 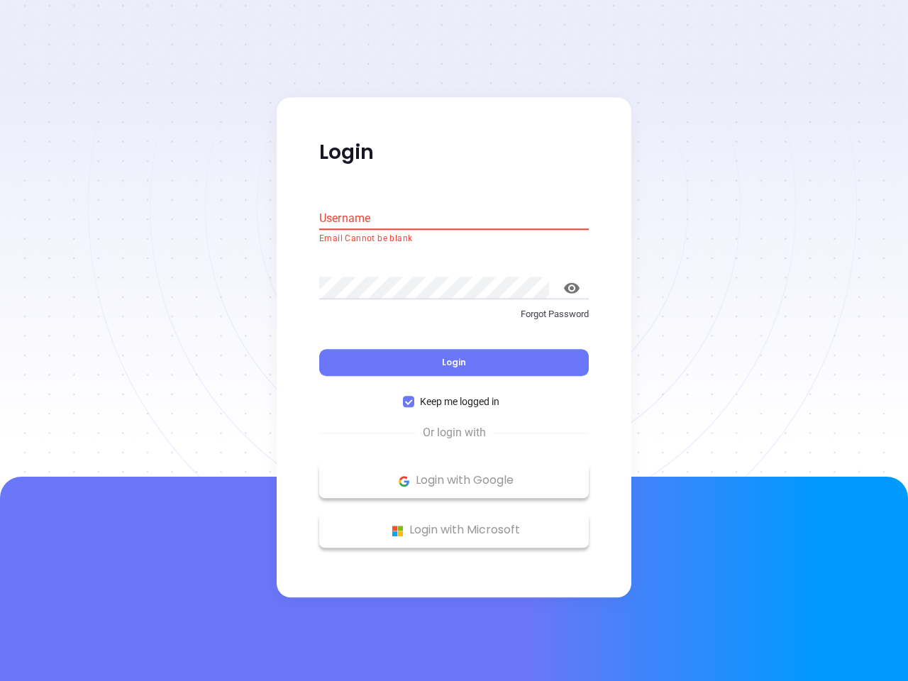 What do you see at coordinates (454, 239) in the screenshot?
I see `p: Email Cannot be blank` at bounding box center [454, 239].